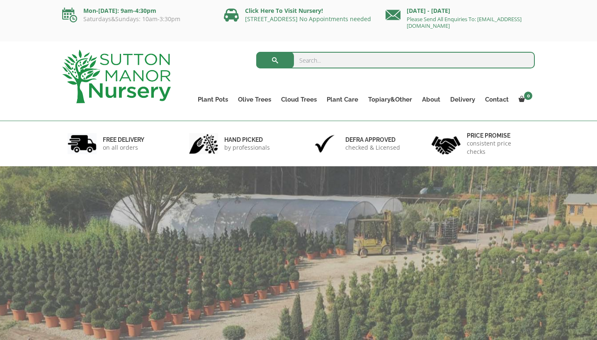 The width and height of the screenshot is (597, 340). I want to click on a: Contact, so click(497, 99).